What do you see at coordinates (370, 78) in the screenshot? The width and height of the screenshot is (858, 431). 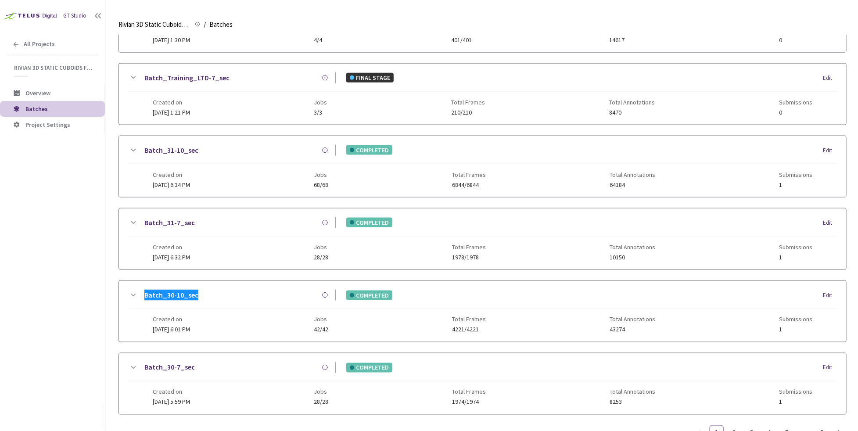 I see `div: FINAL STAGE` at bounding box center [370, 78].